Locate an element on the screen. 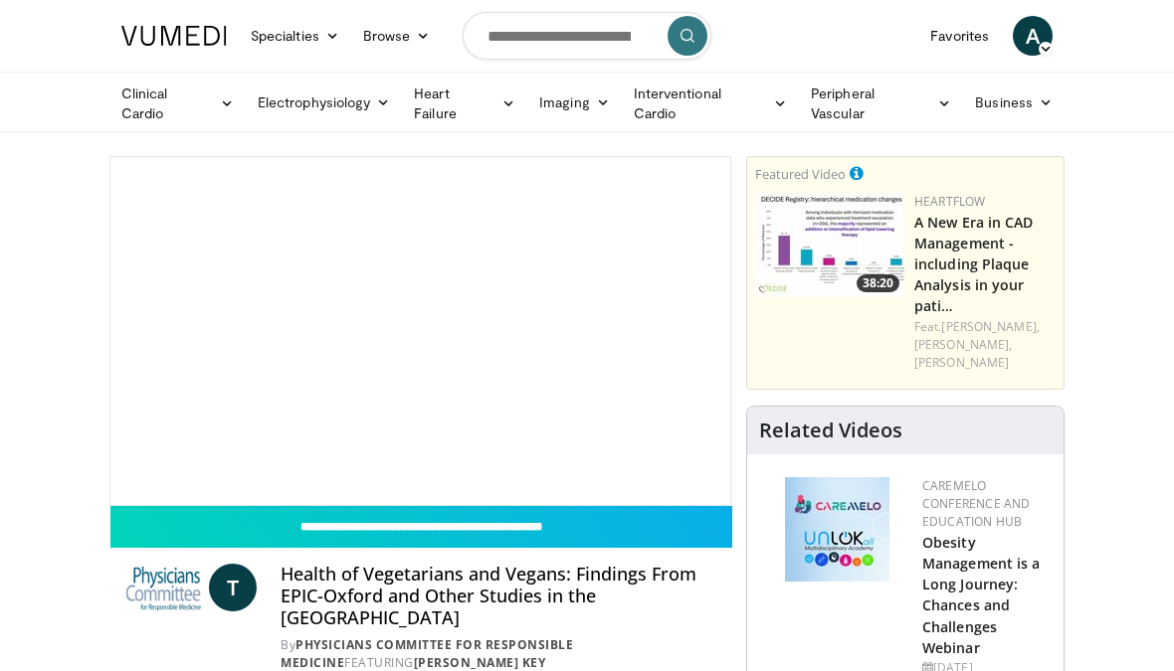 This screenshot has height=671, width=1174. a: Business is located at coordinates (1014, 102).